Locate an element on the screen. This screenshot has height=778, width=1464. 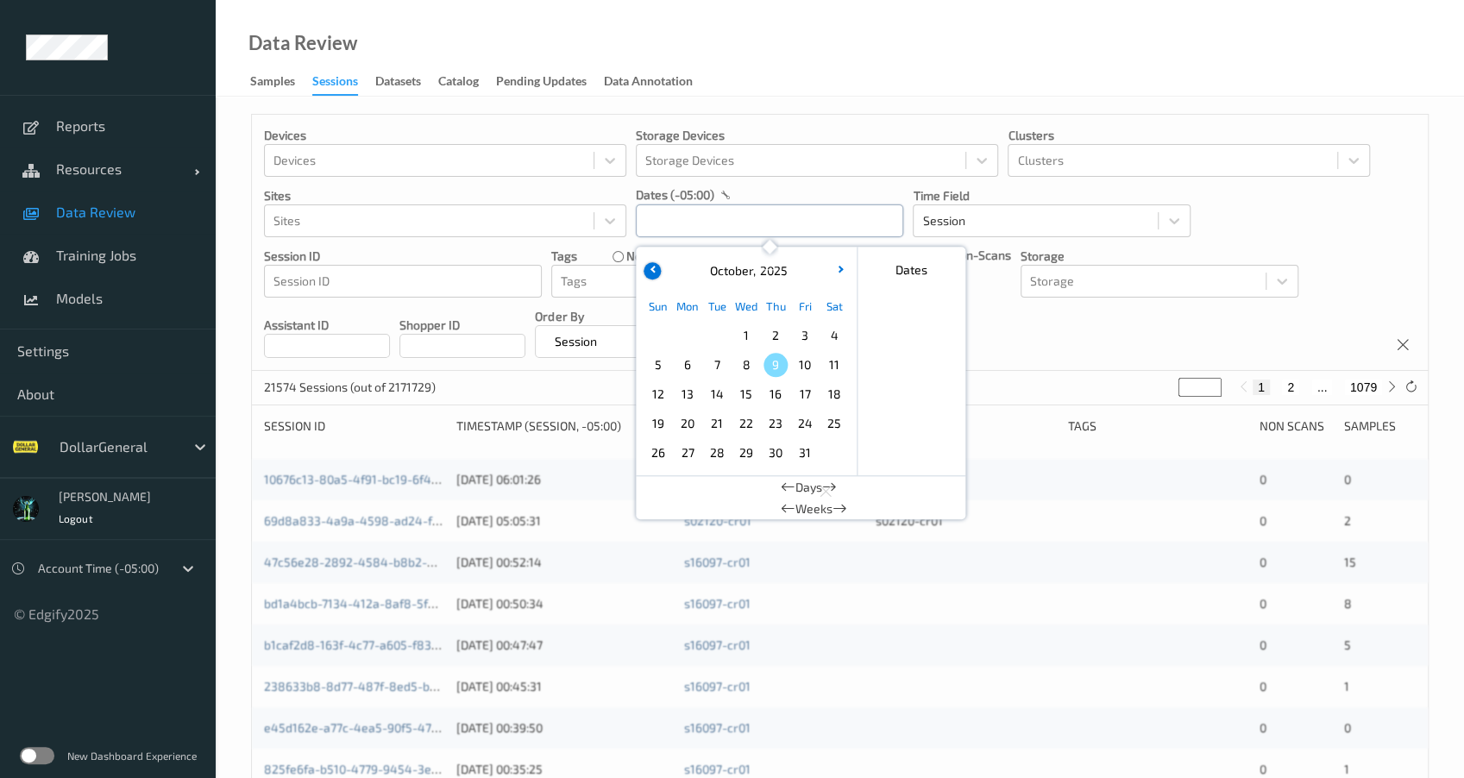
button: 1079 is located at coordinates (1363, 387).